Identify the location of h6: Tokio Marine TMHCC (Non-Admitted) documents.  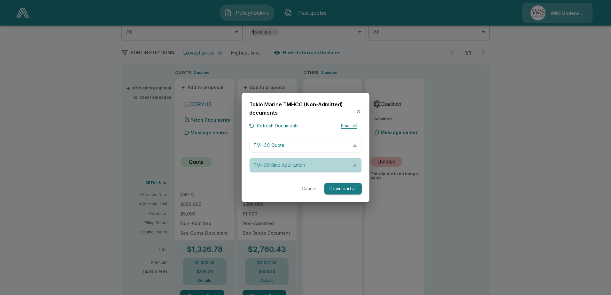
(302, 109).